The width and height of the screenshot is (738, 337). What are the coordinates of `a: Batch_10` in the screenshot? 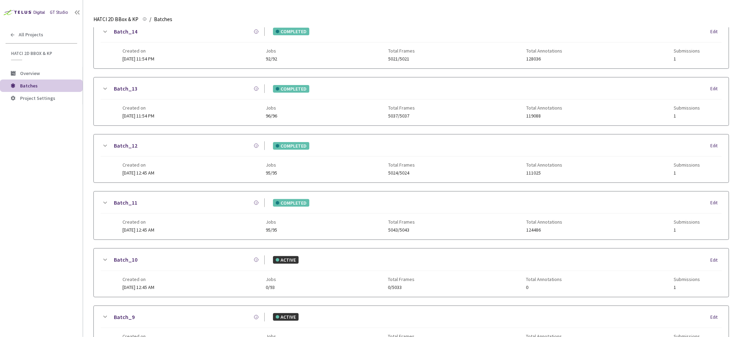 It's located at (126, 260).